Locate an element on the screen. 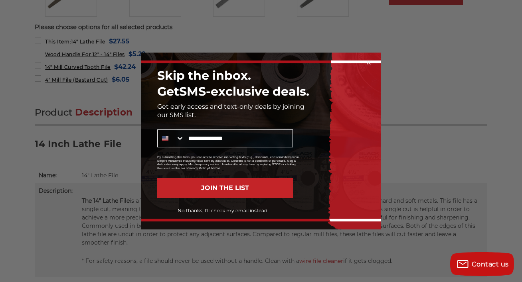  span: Skip the inbox. is located at coordinates (204, 75).